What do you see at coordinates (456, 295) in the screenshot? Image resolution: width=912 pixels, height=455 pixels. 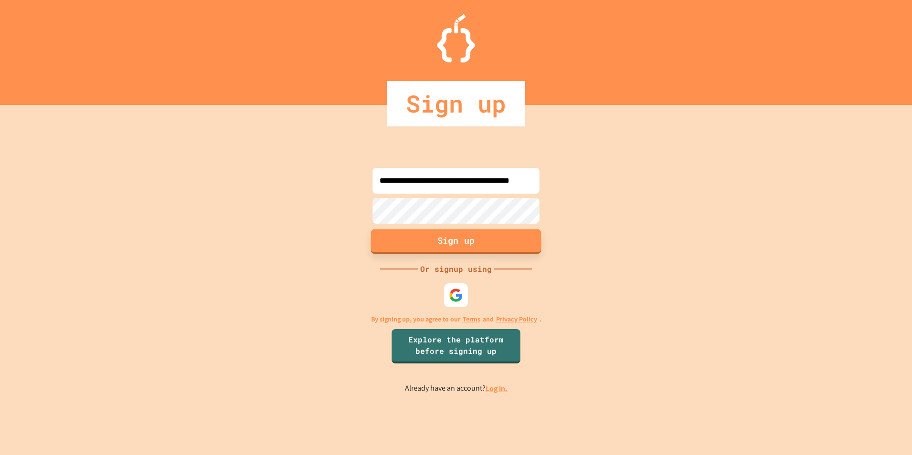 I see `img: google-icon.svg` at bounding box center [456, 295].